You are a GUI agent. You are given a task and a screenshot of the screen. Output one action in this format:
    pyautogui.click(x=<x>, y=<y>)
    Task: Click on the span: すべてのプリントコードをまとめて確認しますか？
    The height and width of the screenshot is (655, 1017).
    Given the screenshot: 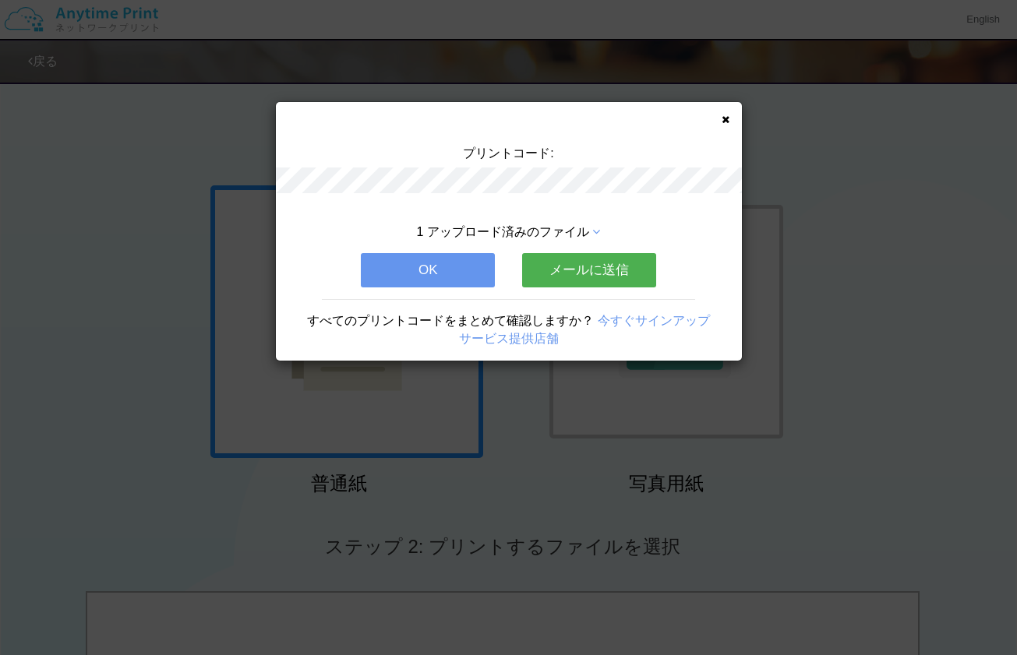 What is the action you would take?
    pyautogui.click(x=450, y=320)
    